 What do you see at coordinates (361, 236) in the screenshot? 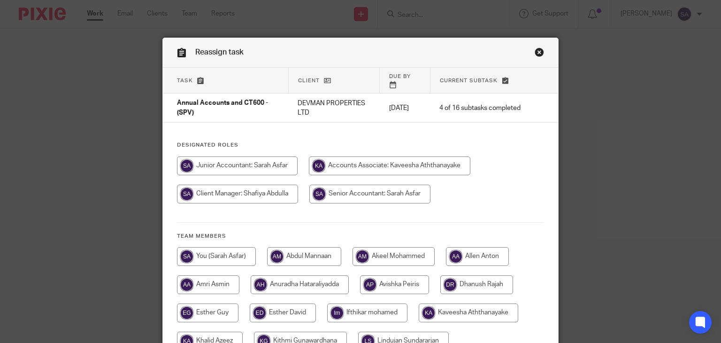
I see `h4: Team members` at bounding box center [361, 236].